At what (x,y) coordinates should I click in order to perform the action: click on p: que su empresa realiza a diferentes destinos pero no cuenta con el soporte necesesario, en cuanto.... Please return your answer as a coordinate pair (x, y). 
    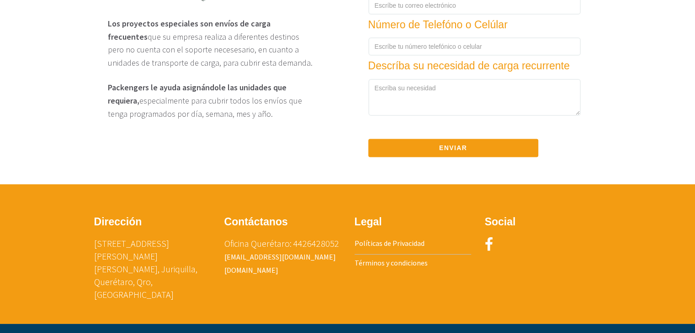
    Looking at the image, I should click on (211, 43).